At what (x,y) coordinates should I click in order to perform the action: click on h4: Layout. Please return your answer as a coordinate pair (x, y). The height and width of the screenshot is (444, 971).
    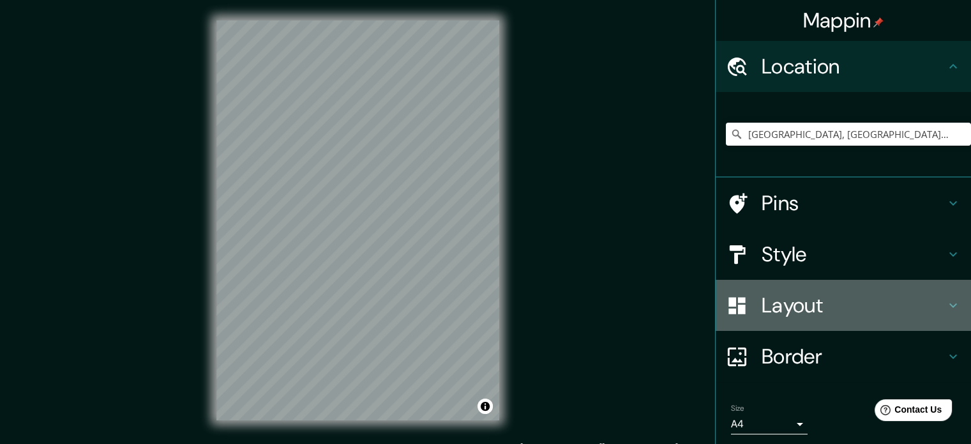
    Looking at the image, I should click on (854, 305).